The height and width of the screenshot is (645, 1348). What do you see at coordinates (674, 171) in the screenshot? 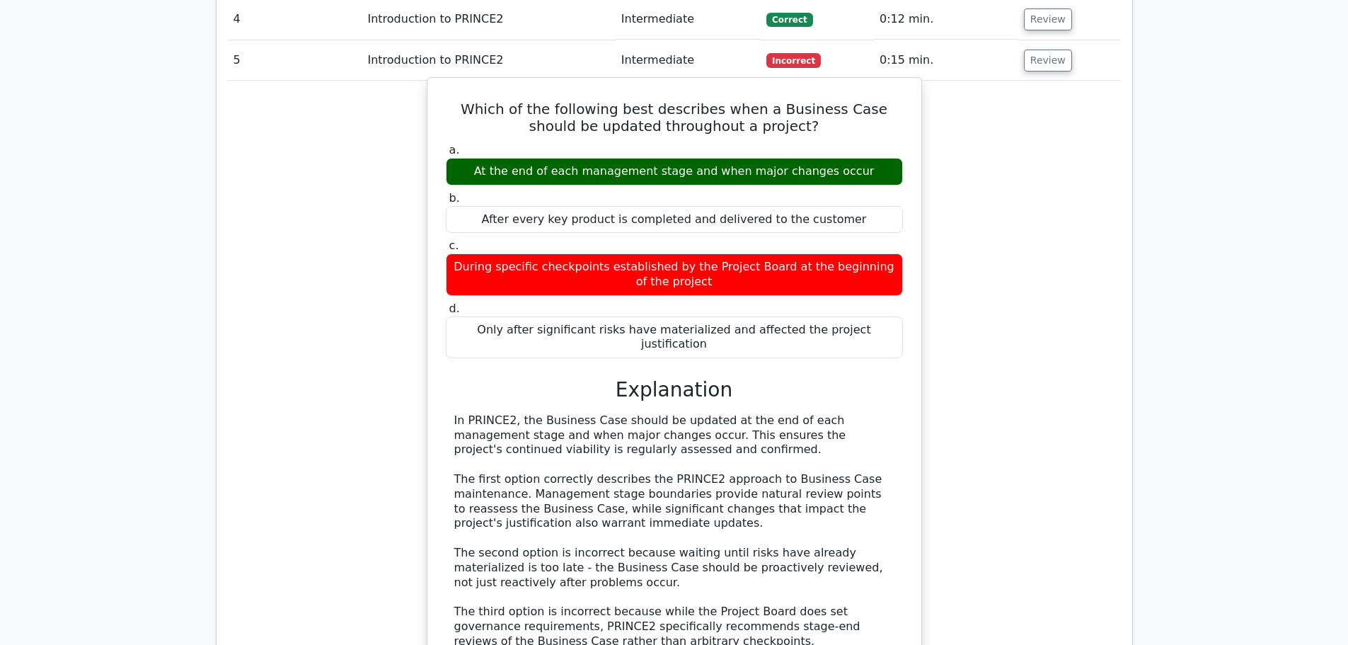
I see `div: At the end of each management stage and when major changes occur` at bounding box center [674, 171].